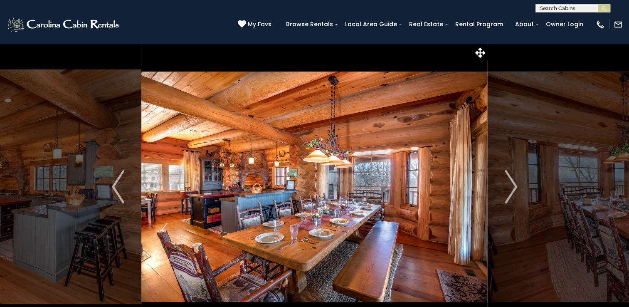 The width and height of the screenshot is (629, 307). Describe the element at coordinates (618, 25) in the screenshot. I see `img: mail-regular-white.png` at that location.